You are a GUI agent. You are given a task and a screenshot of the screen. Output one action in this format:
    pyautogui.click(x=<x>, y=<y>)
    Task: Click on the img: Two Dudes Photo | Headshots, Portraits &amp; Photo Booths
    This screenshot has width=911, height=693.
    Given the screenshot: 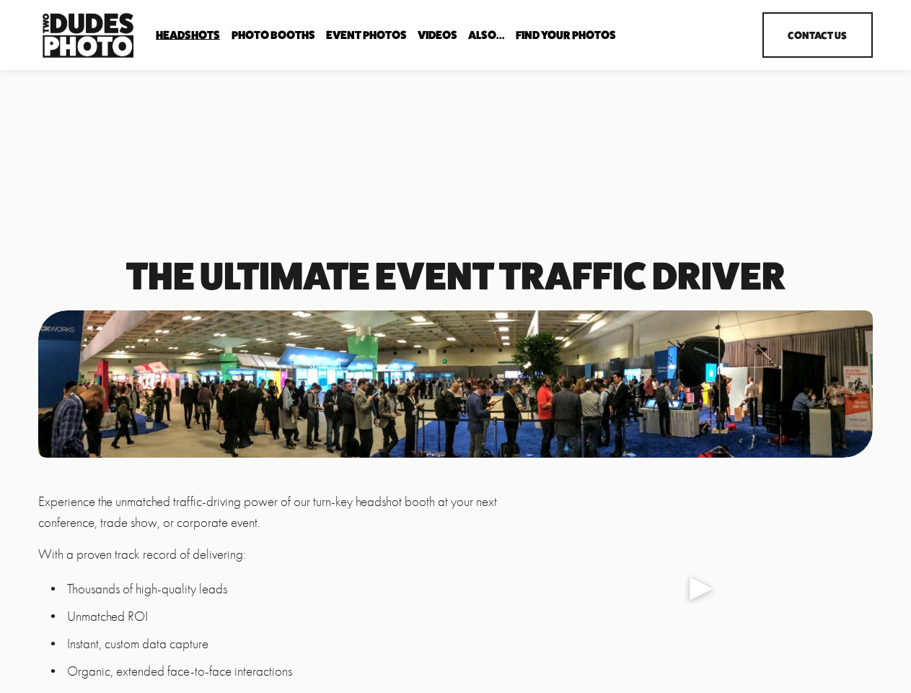 What is the action you would take?
    pyautogui.click(x=88, y=35)
    